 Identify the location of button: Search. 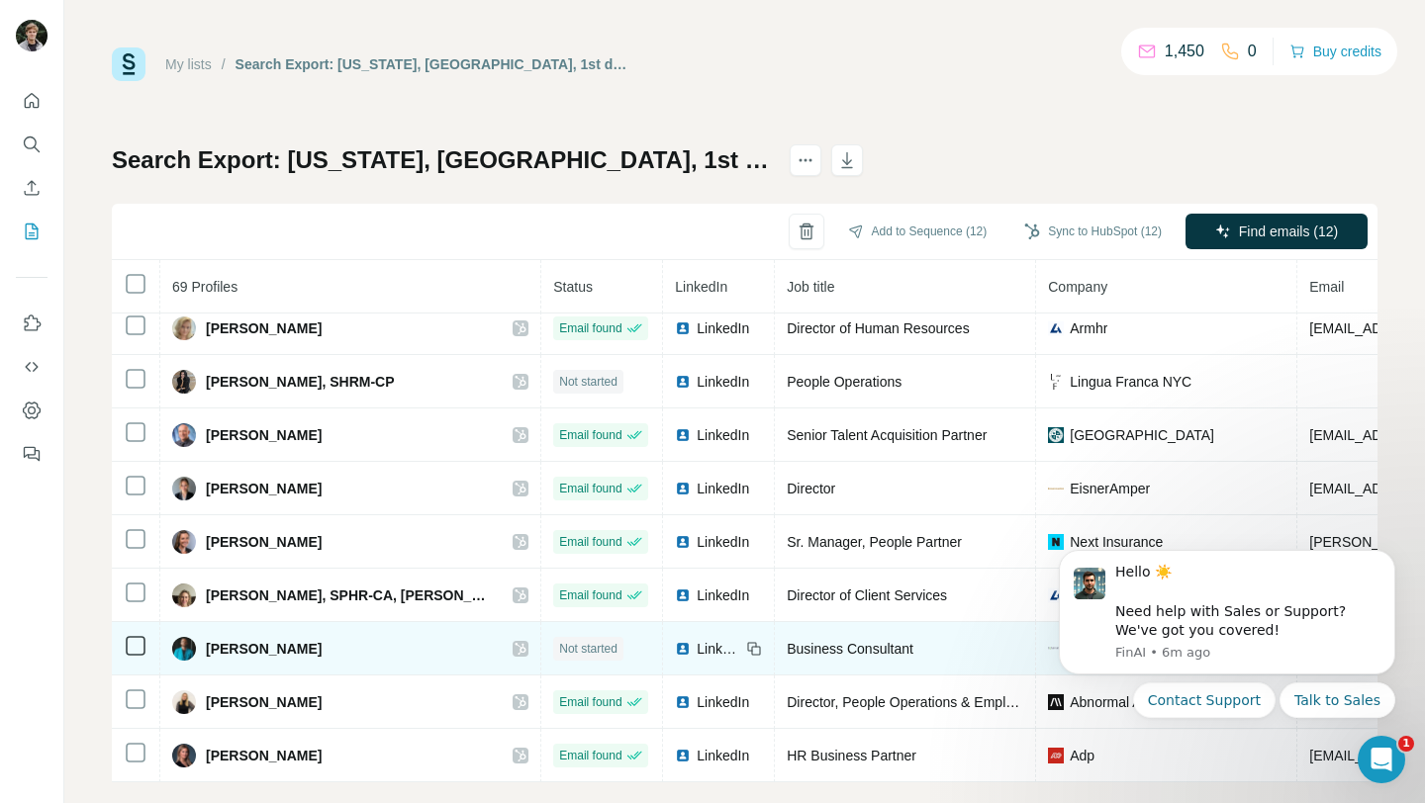
(32, 144).